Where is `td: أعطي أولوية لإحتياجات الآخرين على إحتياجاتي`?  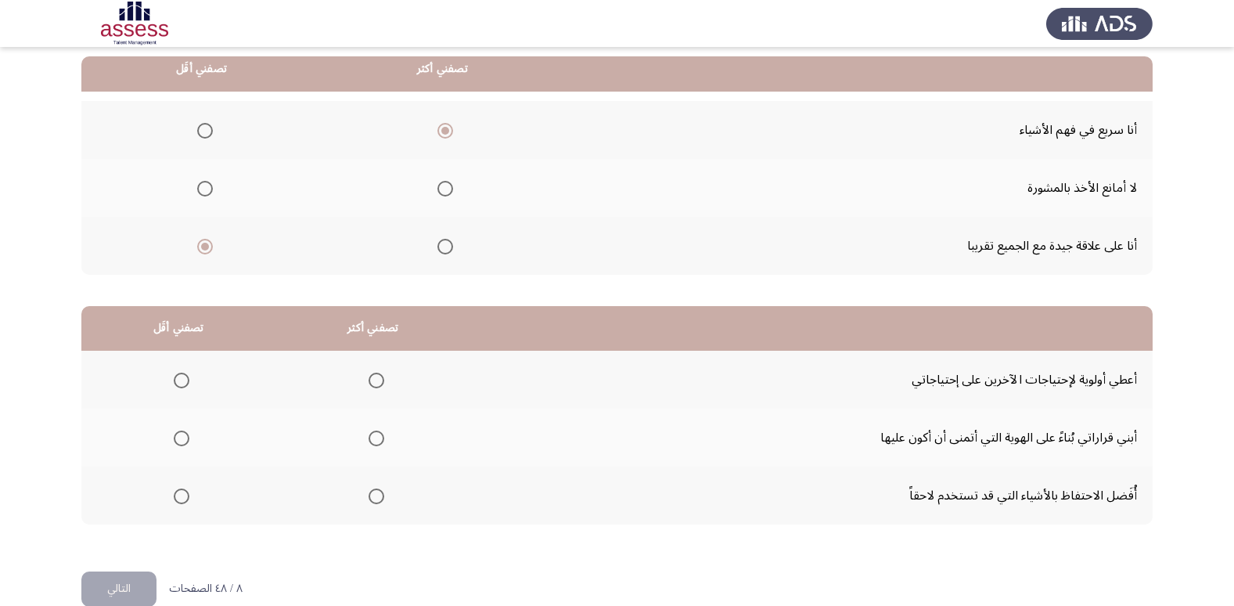 td: أعطي أولوية لإحتياجات الآخرين على إحتياجاتي is located at coordinates (811, 379).